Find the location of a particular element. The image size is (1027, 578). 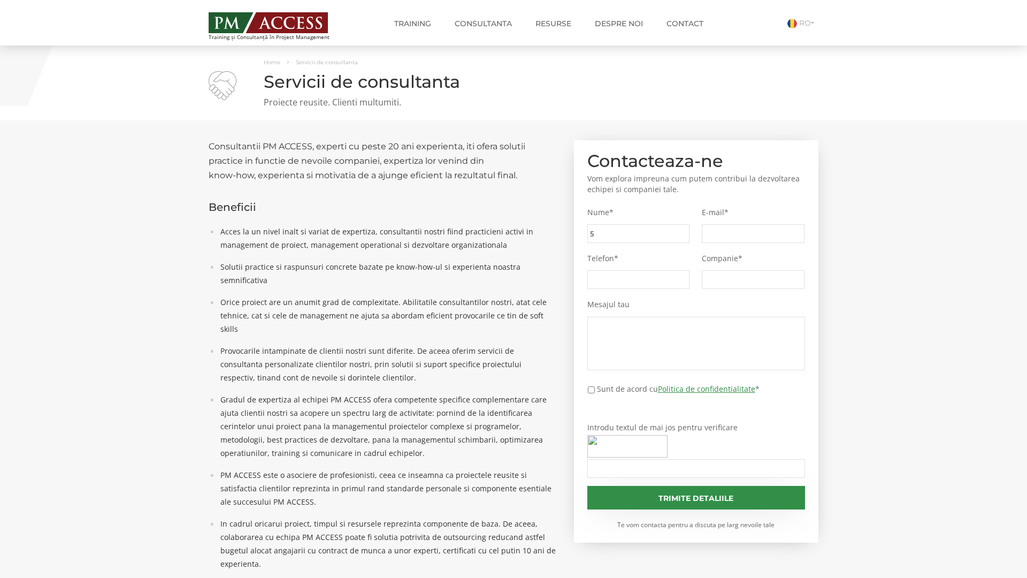

a: Despre noi is located at coordinates (619, 24).